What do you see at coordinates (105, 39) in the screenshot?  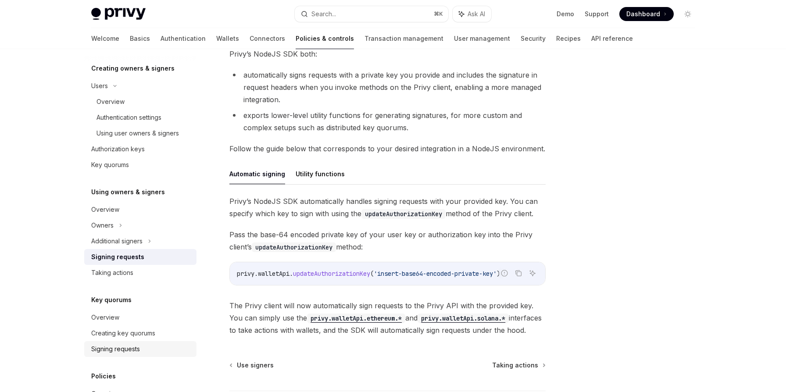 I see `a: Welcome` at bounding box center [105, 39].